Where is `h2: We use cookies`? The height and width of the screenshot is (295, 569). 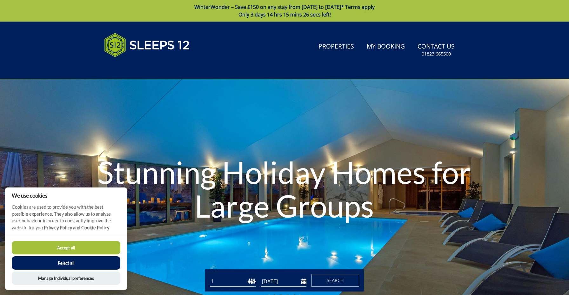 h2: We use cookies is located at coordinates (66, 196).